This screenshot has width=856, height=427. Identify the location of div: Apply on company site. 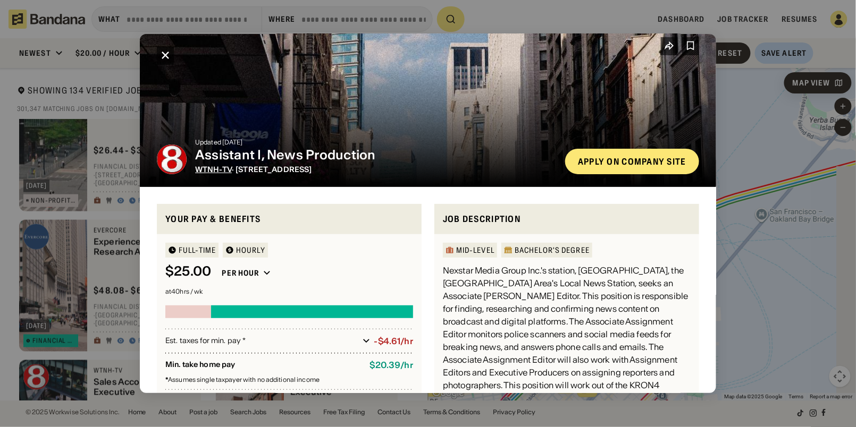
(632, 162).